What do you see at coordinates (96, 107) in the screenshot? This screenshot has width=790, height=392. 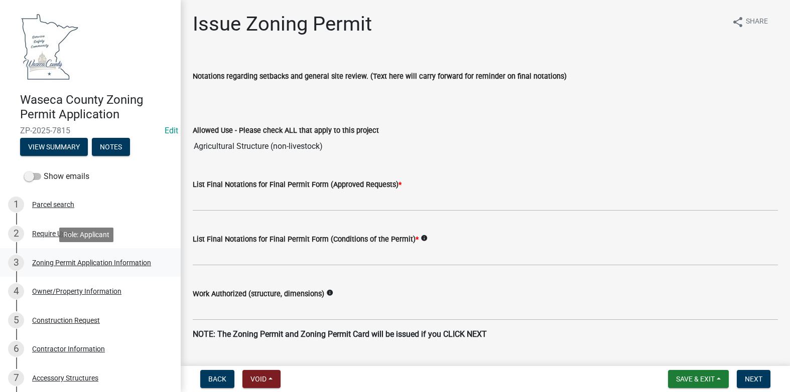 I see `h4: Waseca County Zoning Permit Application` at bounding box center [96, 107].